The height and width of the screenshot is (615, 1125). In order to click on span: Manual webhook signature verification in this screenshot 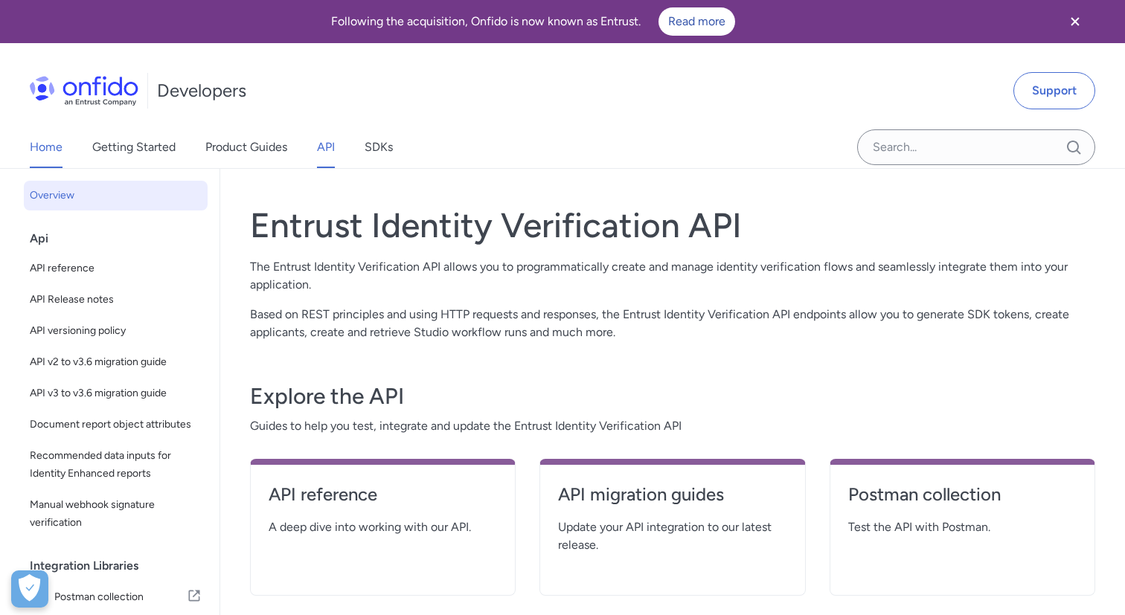, I will do `click(115, 514)`.